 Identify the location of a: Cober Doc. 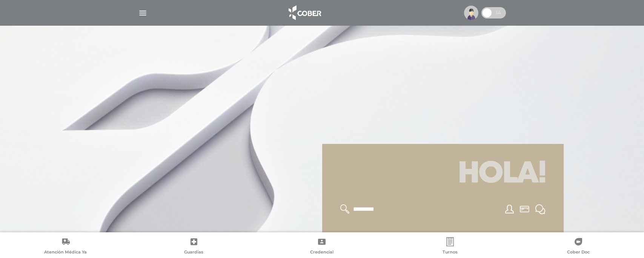
(578, 246).